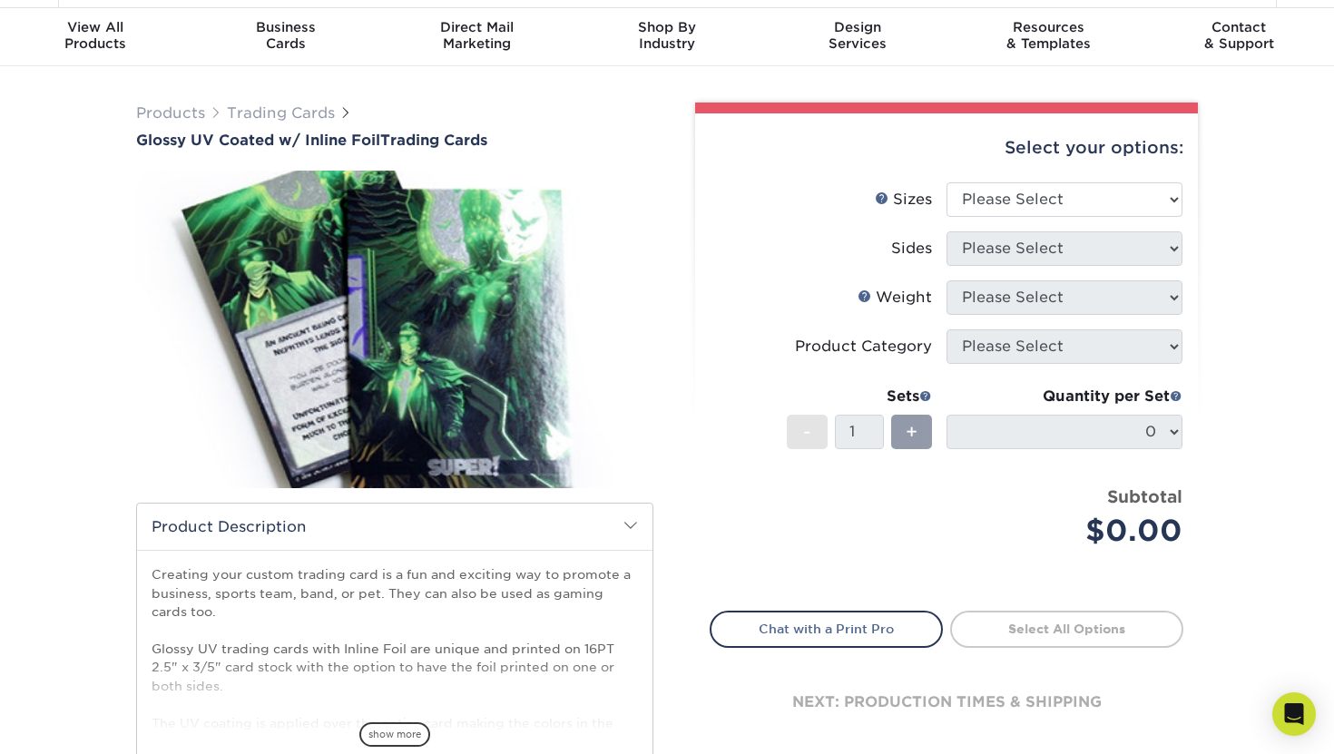  Describe the element at coordinates (863, 347) in the screenshot. I see `div: Product Category` at that location.